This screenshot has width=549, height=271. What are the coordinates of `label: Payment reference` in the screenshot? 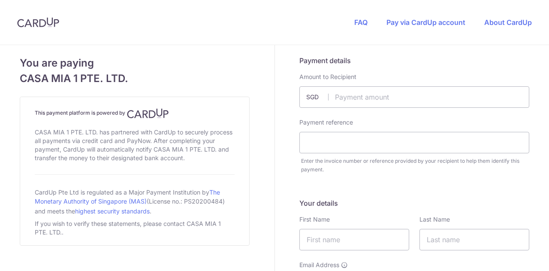 It's located at (326, 122).